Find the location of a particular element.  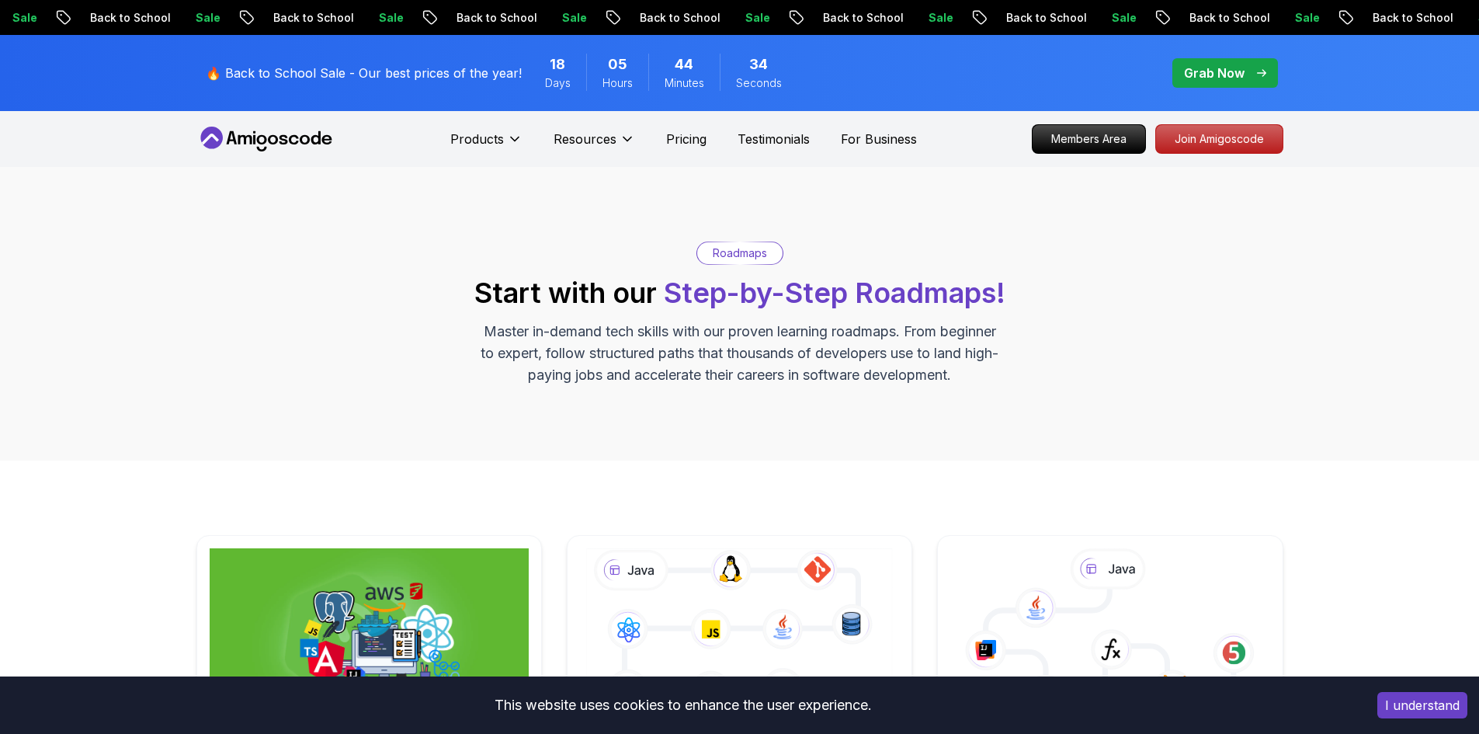

p: Testimonials is located at coordinates (773, 139).